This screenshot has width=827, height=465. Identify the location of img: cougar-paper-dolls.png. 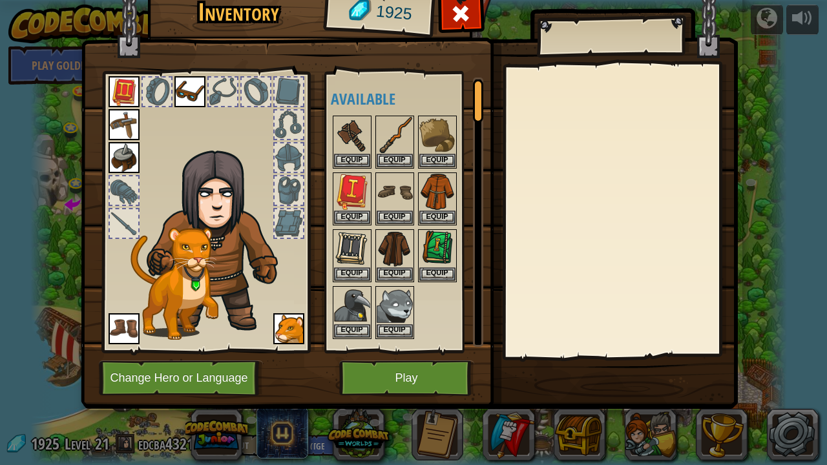
(174, 283).